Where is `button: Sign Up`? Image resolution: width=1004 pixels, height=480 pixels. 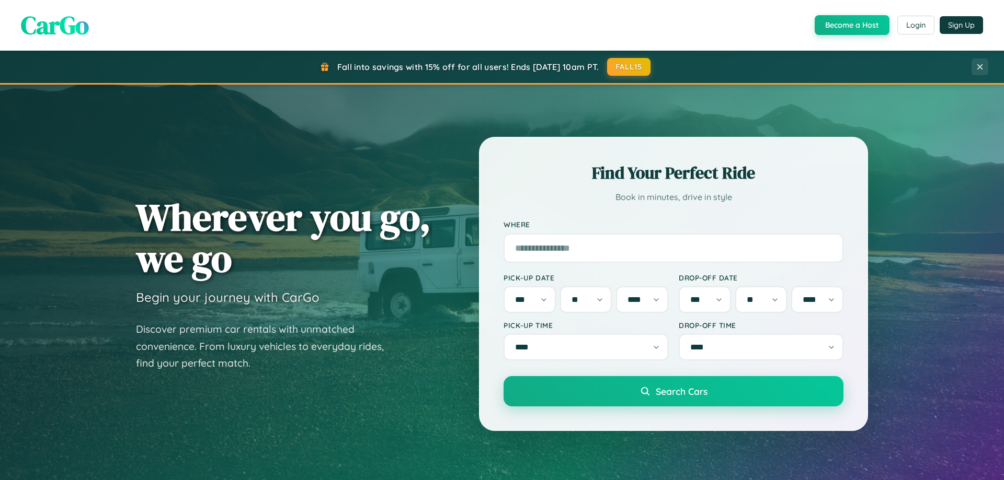
button: Sign Up is located at coordinates (961, 25).